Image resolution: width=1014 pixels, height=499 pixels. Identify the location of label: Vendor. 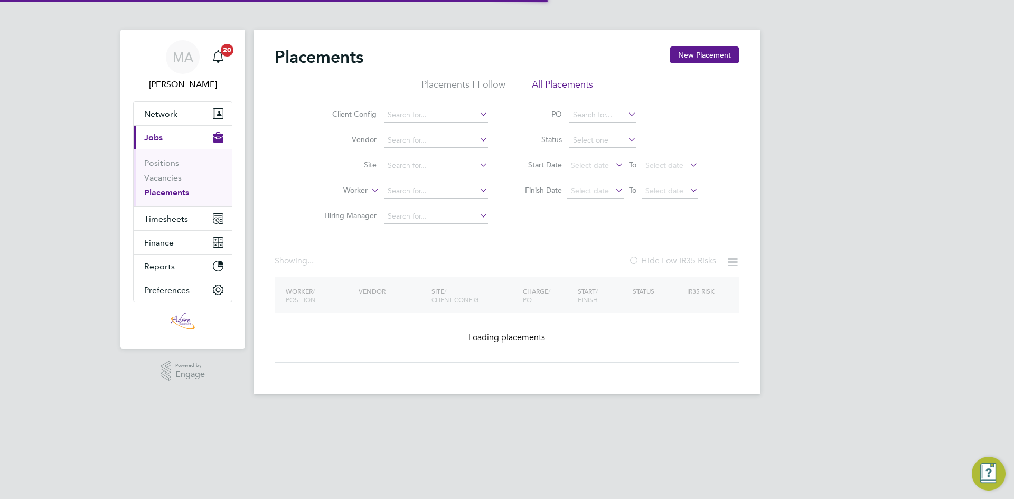
(346, 139).